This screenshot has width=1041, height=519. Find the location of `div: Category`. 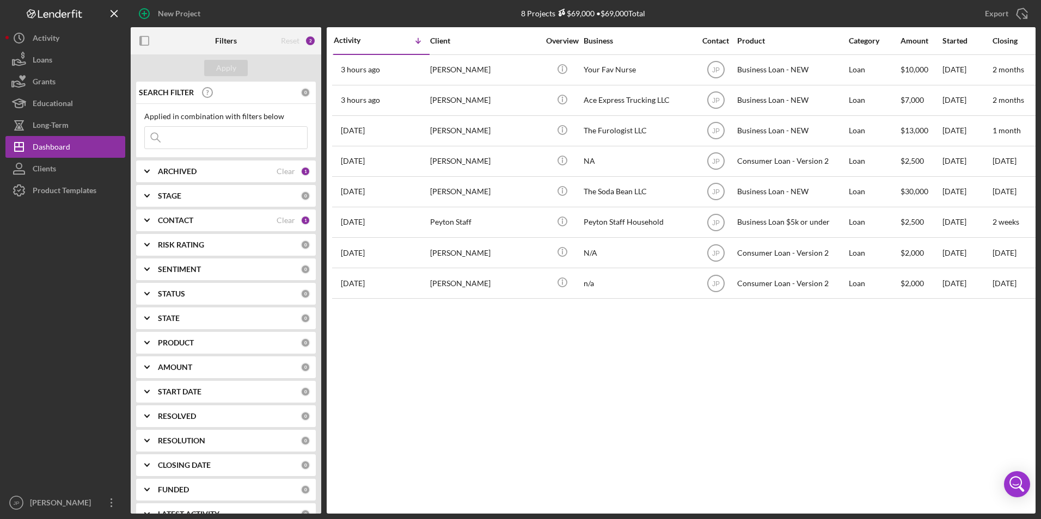

div: Category is located at coordinates (874, 41).